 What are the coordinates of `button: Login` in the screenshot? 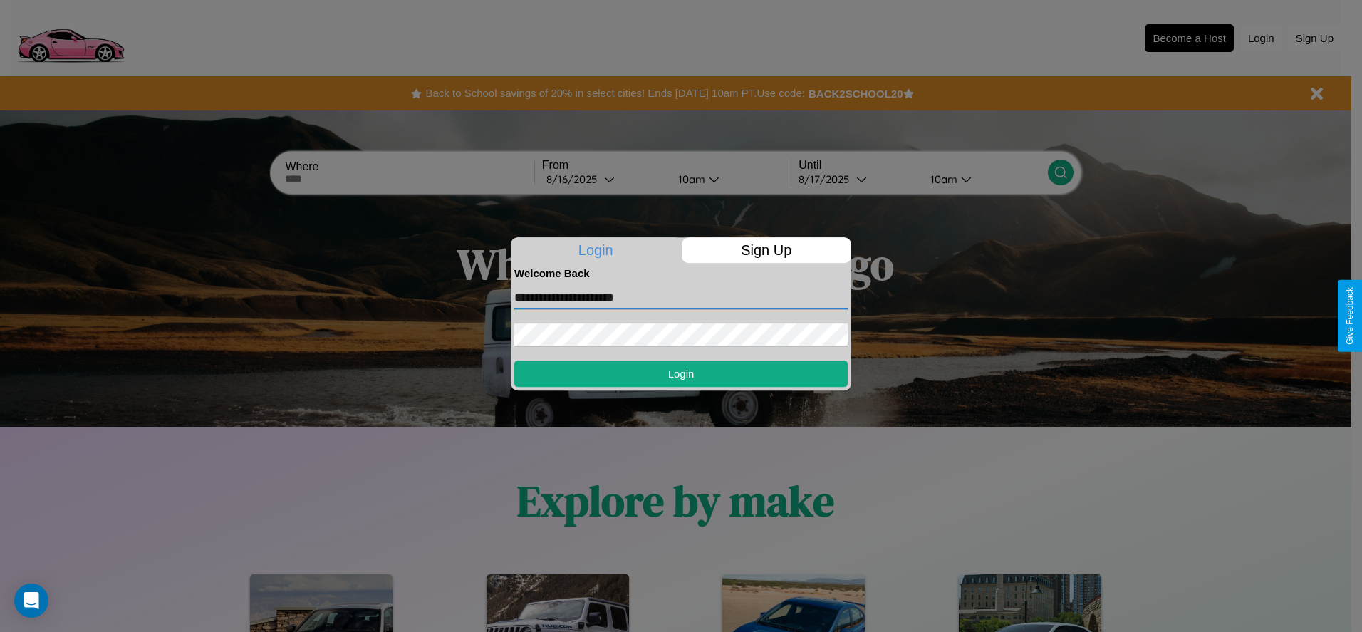 It's located at (681, 373).